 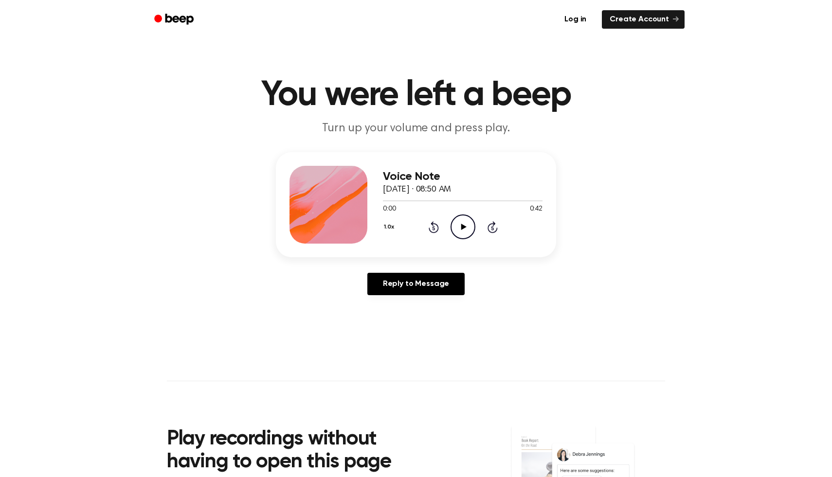 I want to click on a: Log in, so click(x=575, y=19).